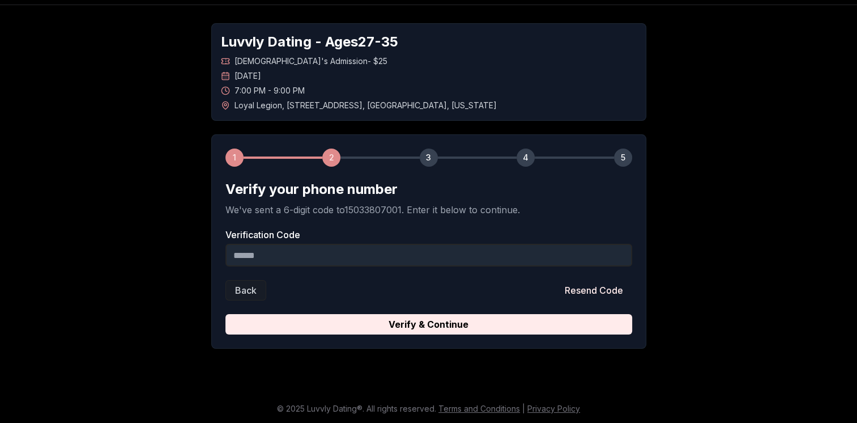  I want to click on a: Terms and Conditions, so click(479, 408).